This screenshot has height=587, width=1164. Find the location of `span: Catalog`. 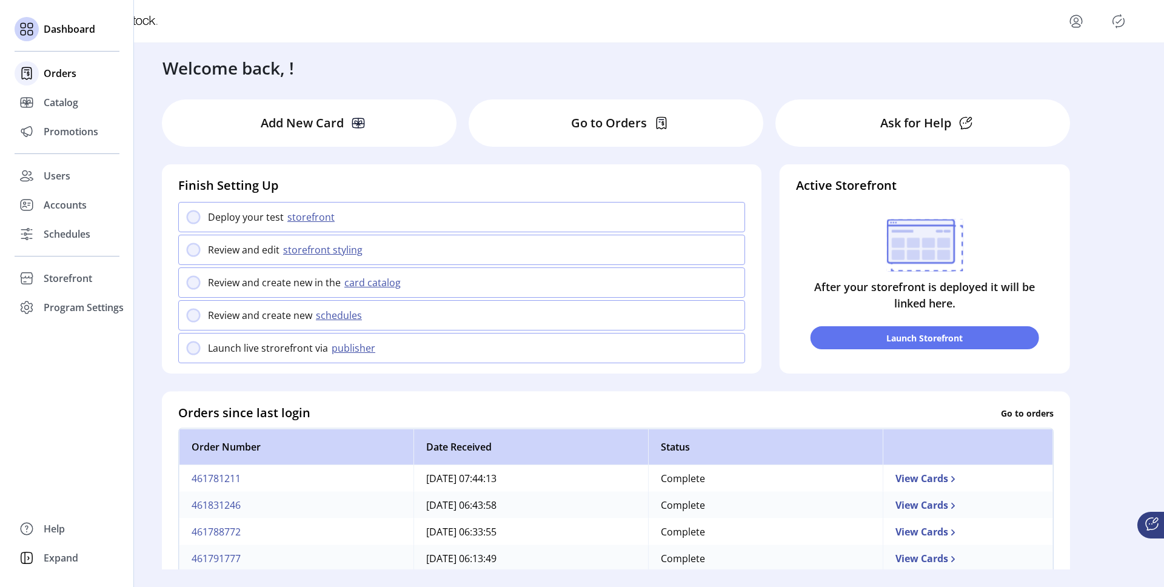

span: Catalog is located at coordinates (61, 102).